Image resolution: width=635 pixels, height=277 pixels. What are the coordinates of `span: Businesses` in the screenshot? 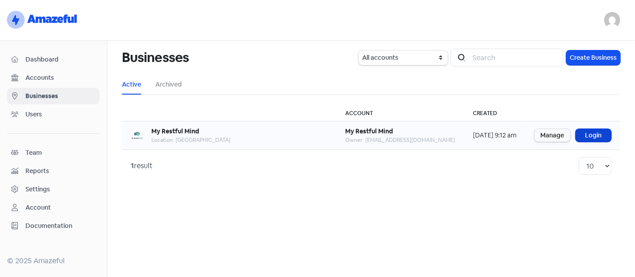 It's located at (60, 96).